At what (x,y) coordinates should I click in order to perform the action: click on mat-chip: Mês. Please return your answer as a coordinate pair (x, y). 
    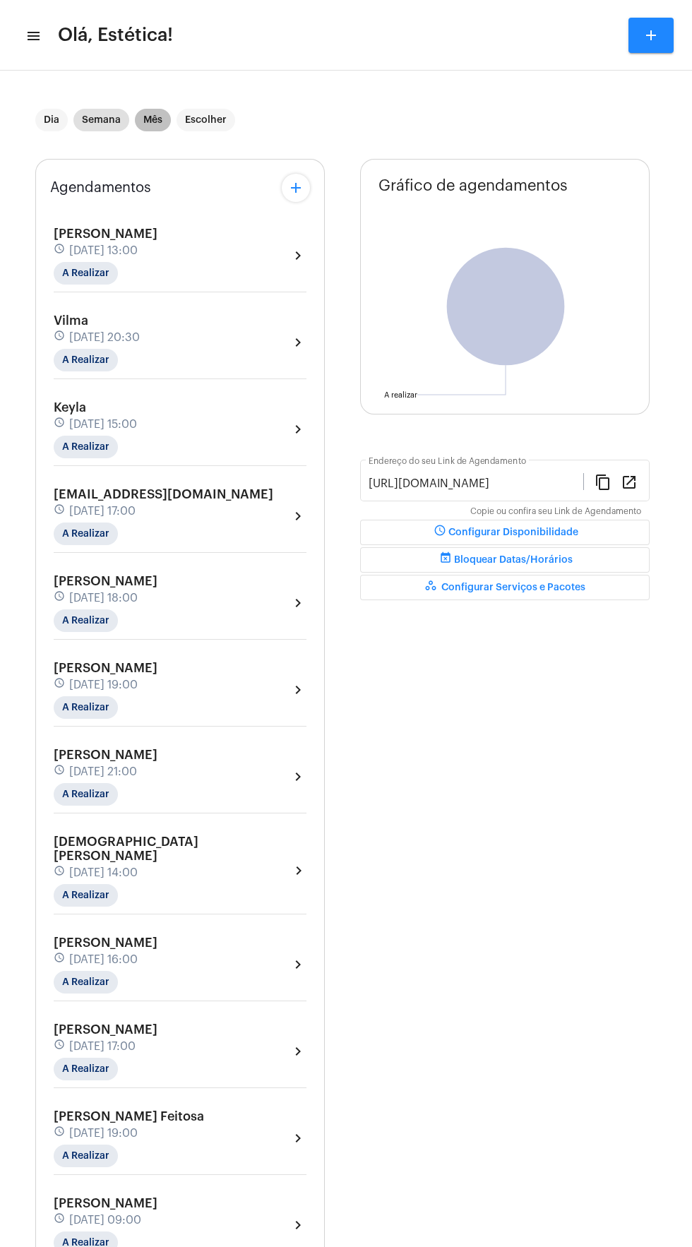
    Looking at the image, I should click on (153, 120).